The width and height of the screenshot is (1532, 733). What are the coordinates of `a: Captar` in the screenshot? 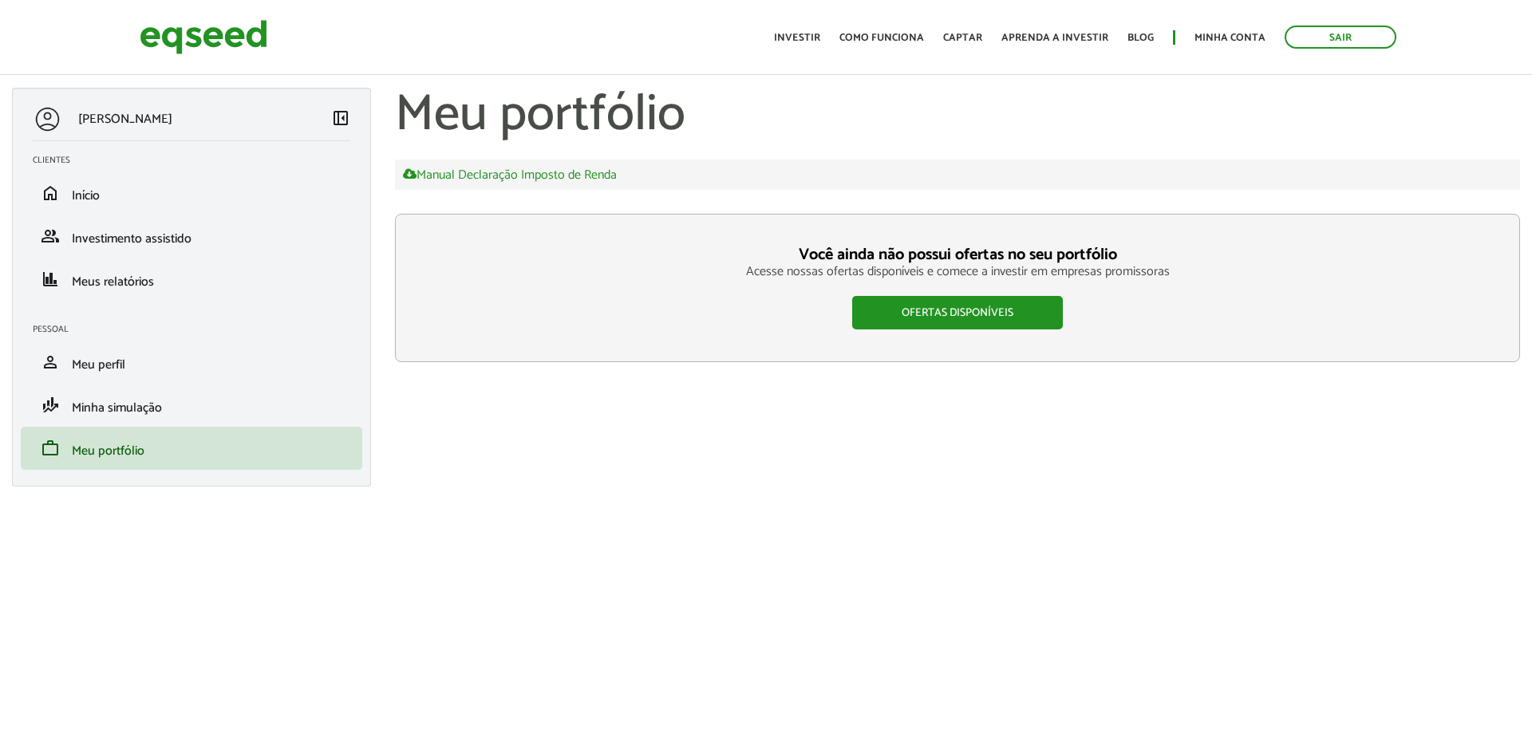 It's located at (962, 37).